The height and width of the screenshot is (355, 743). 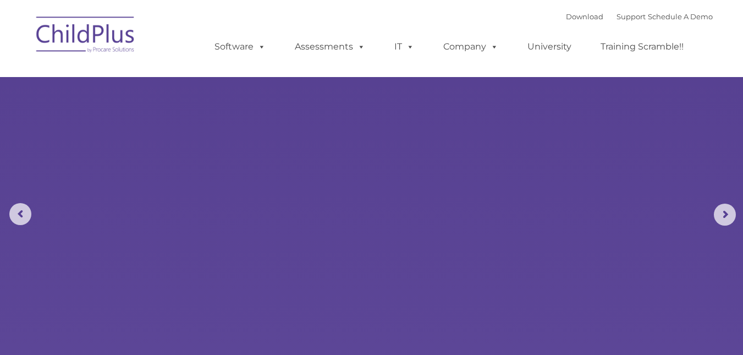 What do you see at coordinates (330, 47) in the screenshot?
I see `a: Assessments` at bounding box center [330, 47].